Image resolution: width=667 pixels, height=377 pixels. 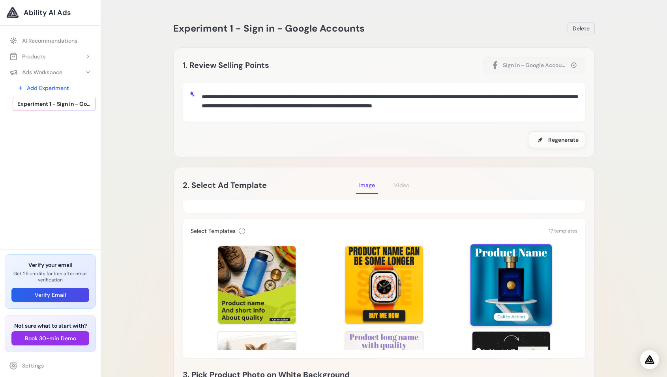 I want to click on button: Delete, so click(x=581, y=28).